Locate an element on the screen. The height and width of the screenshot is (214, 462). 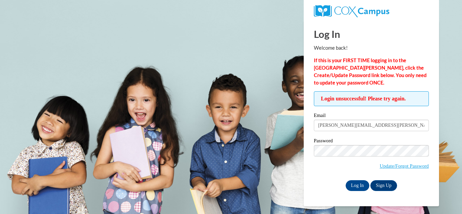
p: Welcome back! is located at coordinates (371, 48).